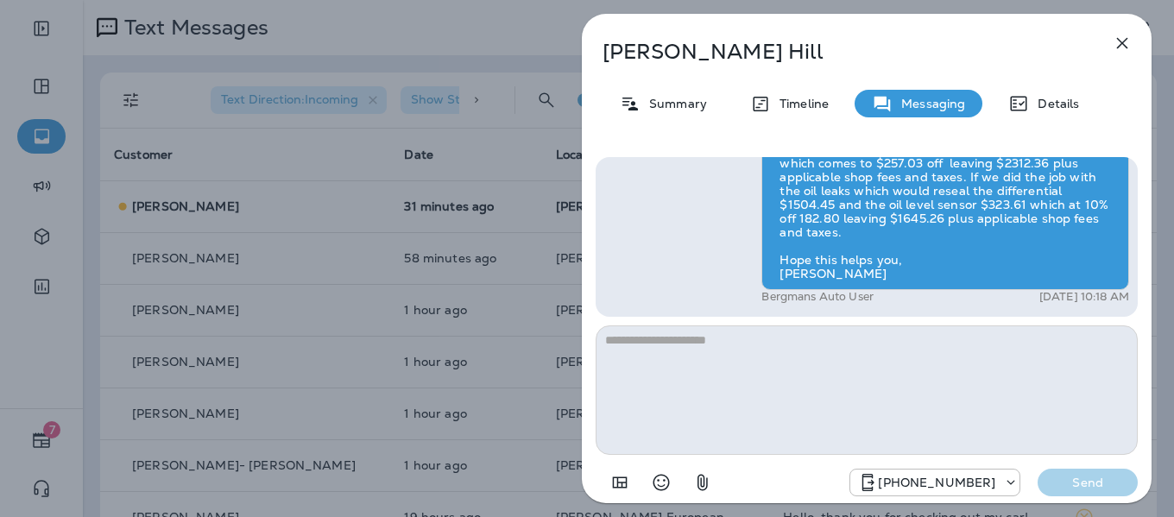 This screenshot has height=517, width=1174. I want to click on button: Select an emoji, so click(661, 483).